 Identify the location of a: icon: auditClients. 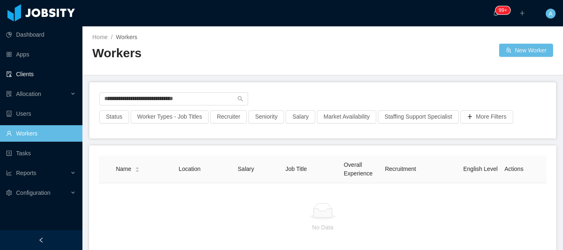
(41, 74).